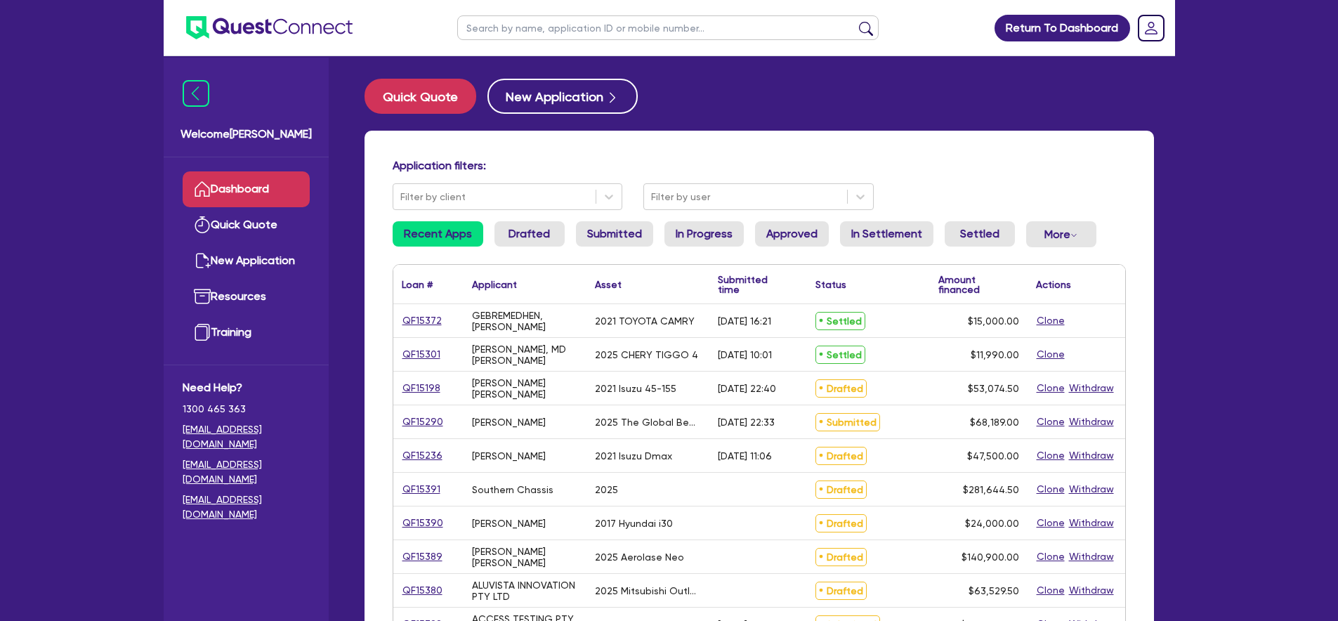 This screenshot has height=621, width=1338. I want to click on div: Actions, so click(1053, 284).